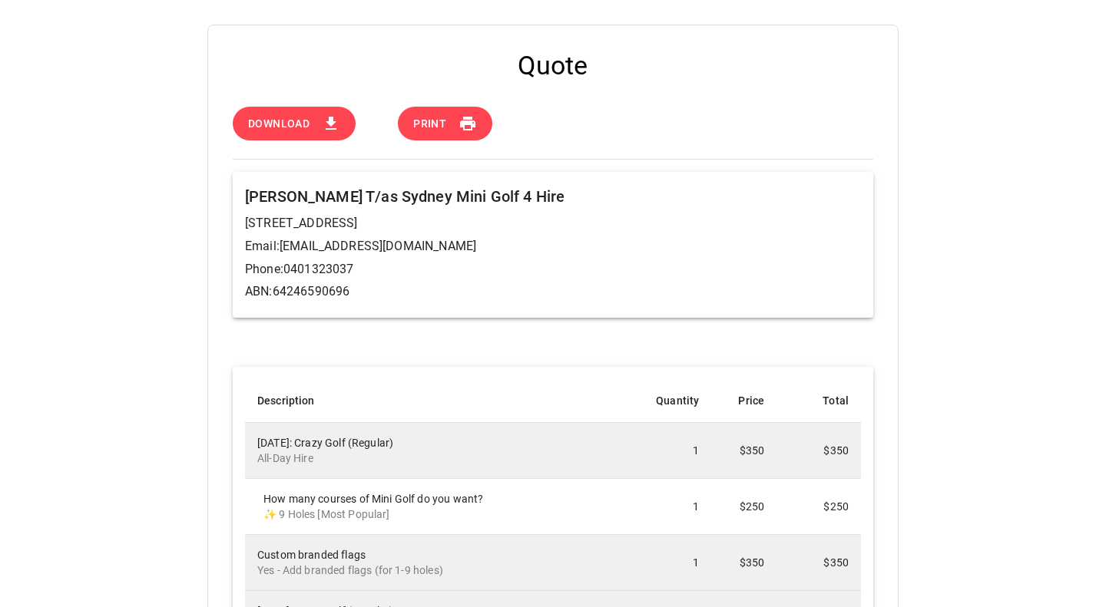 Image resolution: width=1106 pixels, height=607 pixels. Describe the element at coordinates (818, 401) in the screenshot. I see `th: Total` at that location.